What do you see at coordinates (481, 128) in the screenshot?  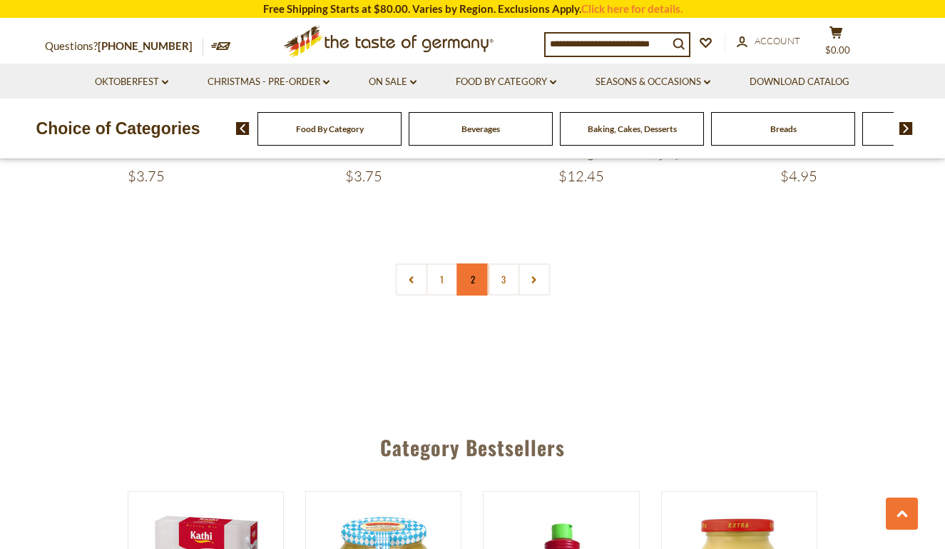 I see `a: Beverages` at bounding box center [481, 128].